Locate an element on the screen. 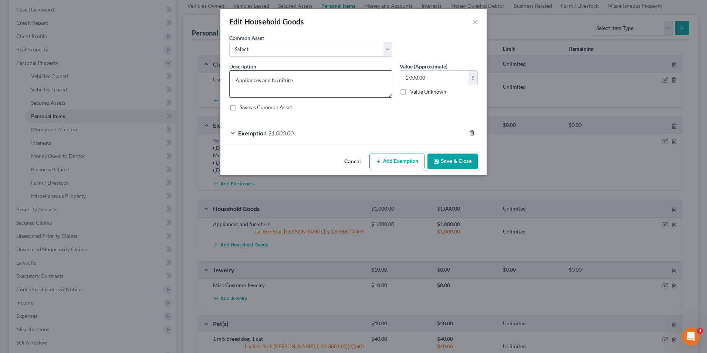  span: Description is located at coordinates (243, 66).